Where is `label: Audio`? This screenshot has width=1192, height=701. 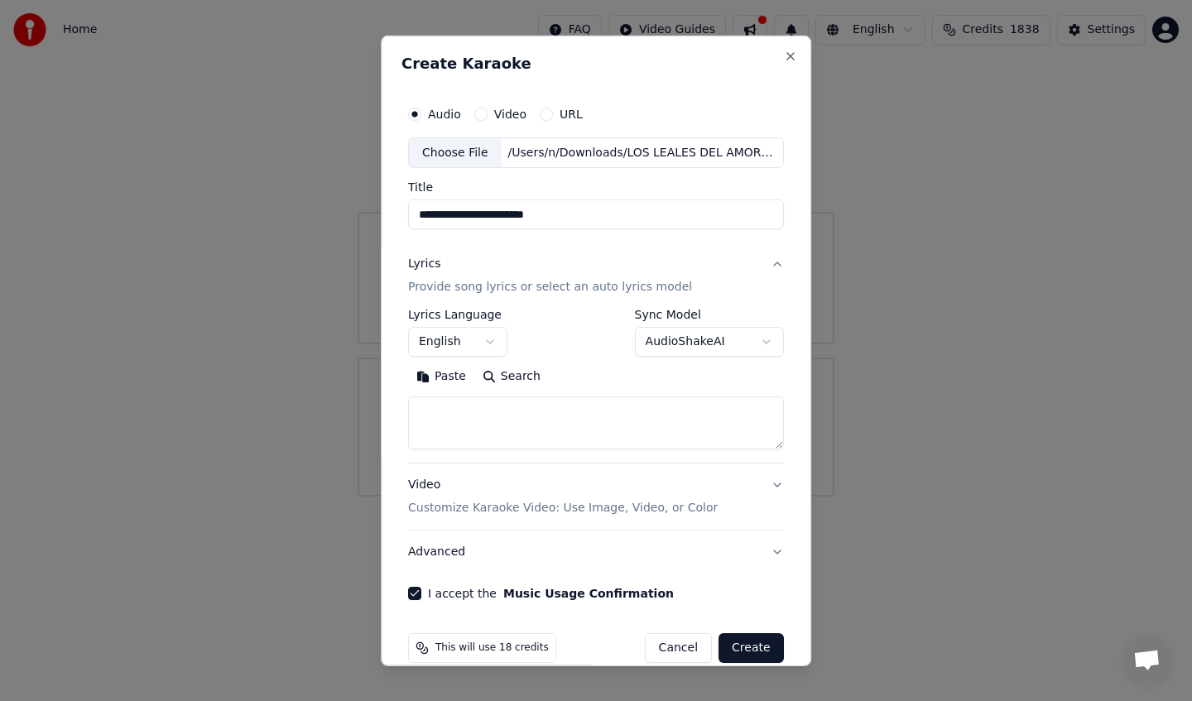
label: Audio is located at coordinates (445, 113).